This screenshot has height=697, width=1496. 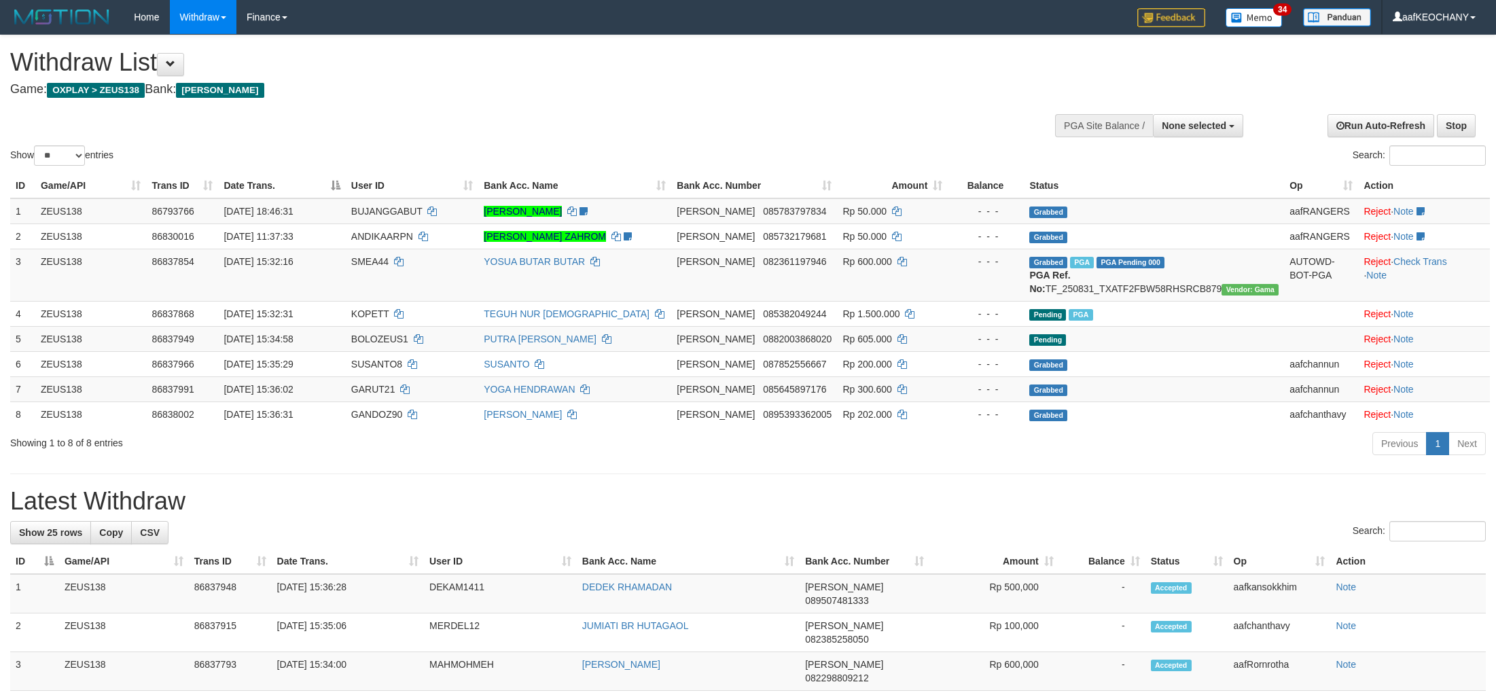 I want to click on span: 86837854, so click(x=173, y=262).